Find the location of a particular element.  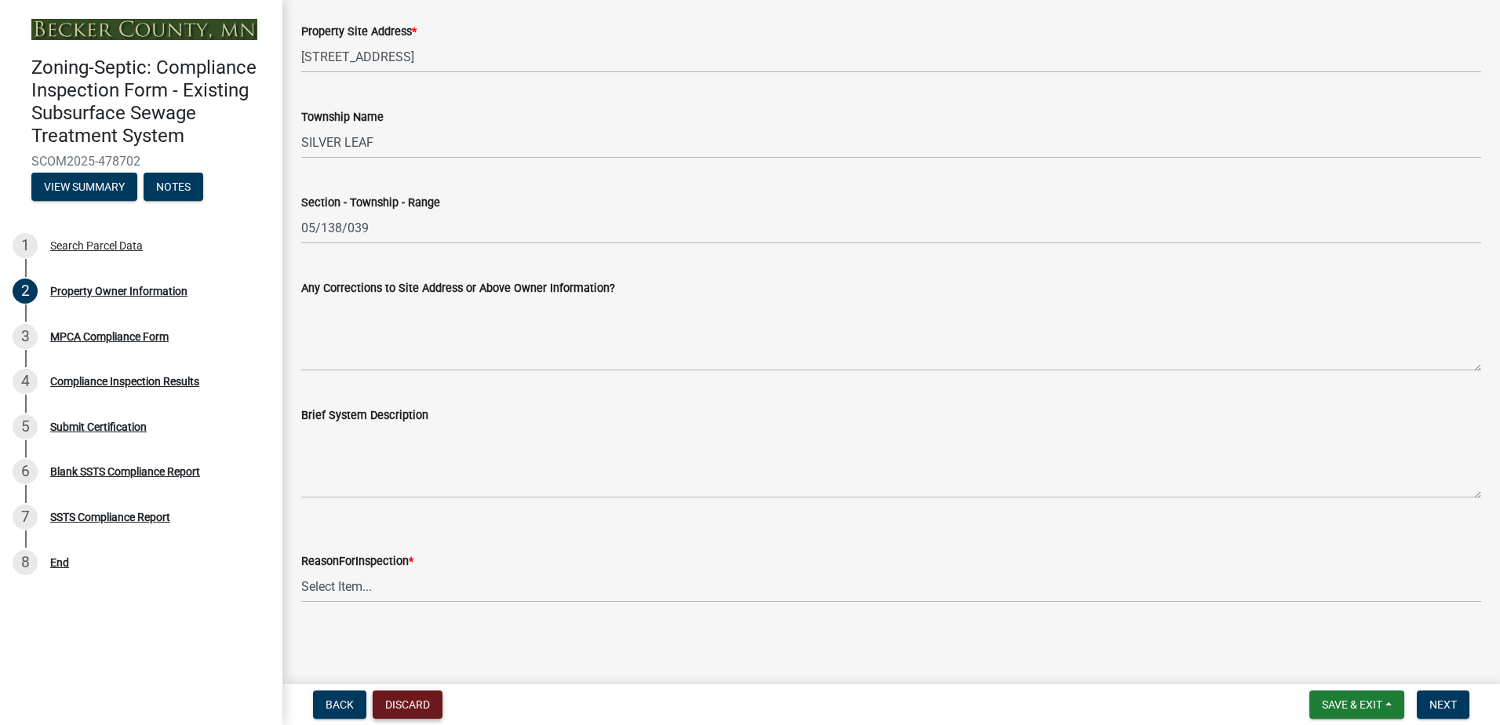

wm-modal-confirm: Summary is located at coordinates (84, 188).